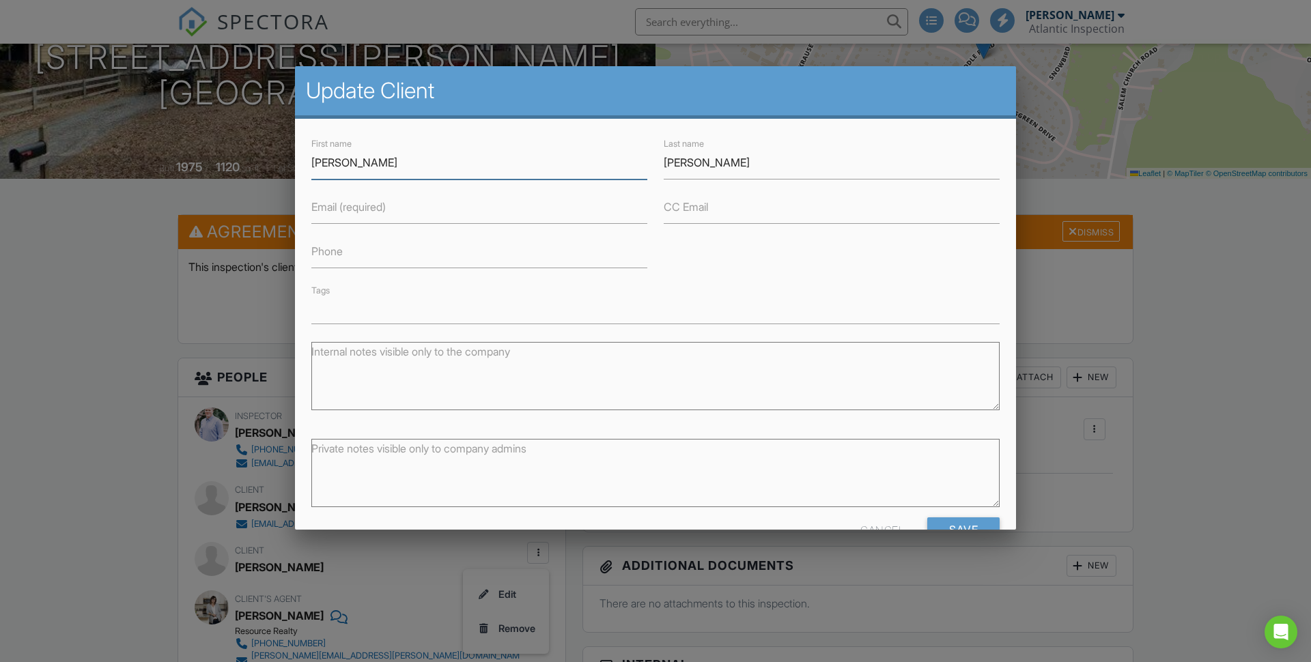 Image resolution: width=1311 pixels, height=662 pixels. I want to click on div: Cancel, so click(882, 530).